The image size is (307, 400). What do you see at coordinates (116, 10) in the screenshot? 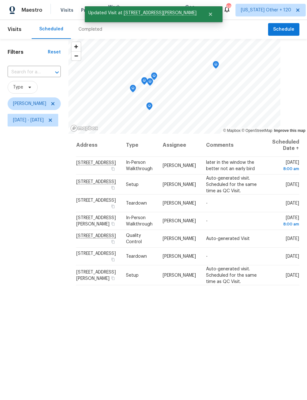
I see `span: Work Orders` at bounding box center [116, 10].